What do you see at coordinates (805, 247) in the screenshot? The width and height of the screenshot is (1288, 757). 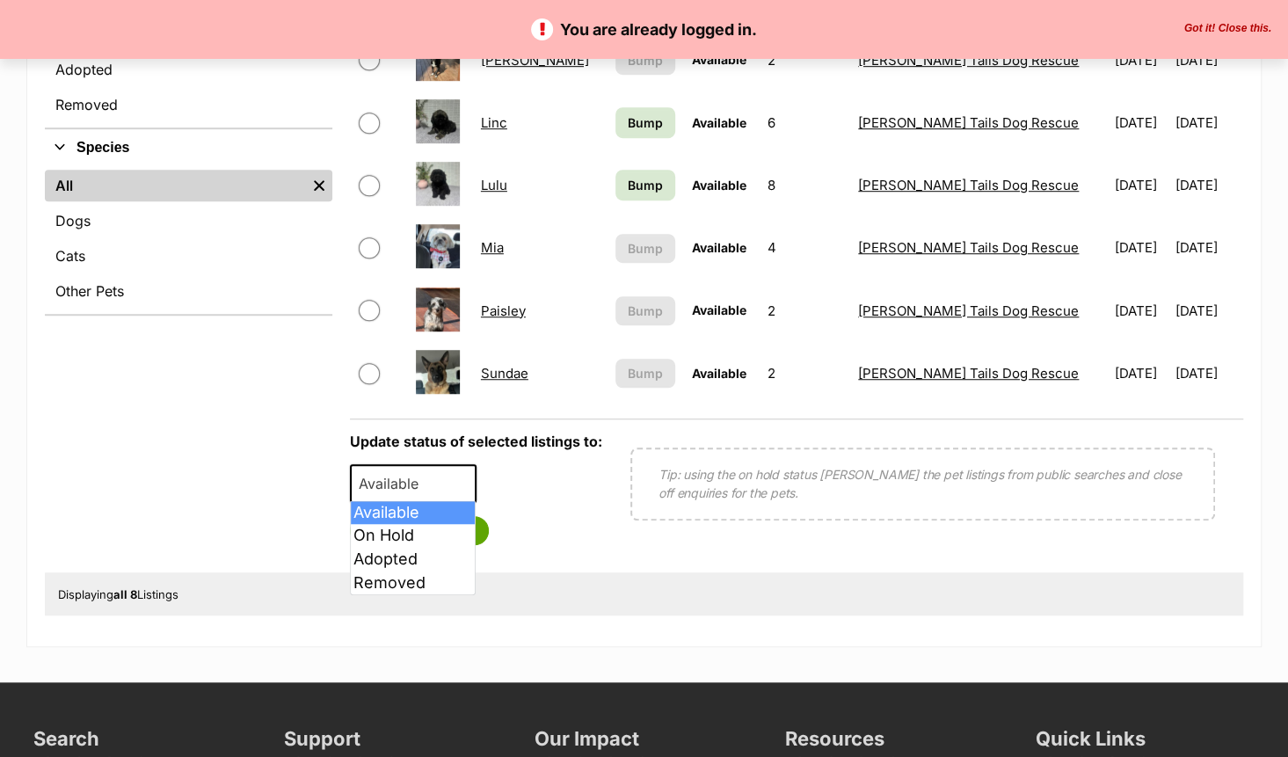 I see `td: 4` at bounding box center [805, 247].